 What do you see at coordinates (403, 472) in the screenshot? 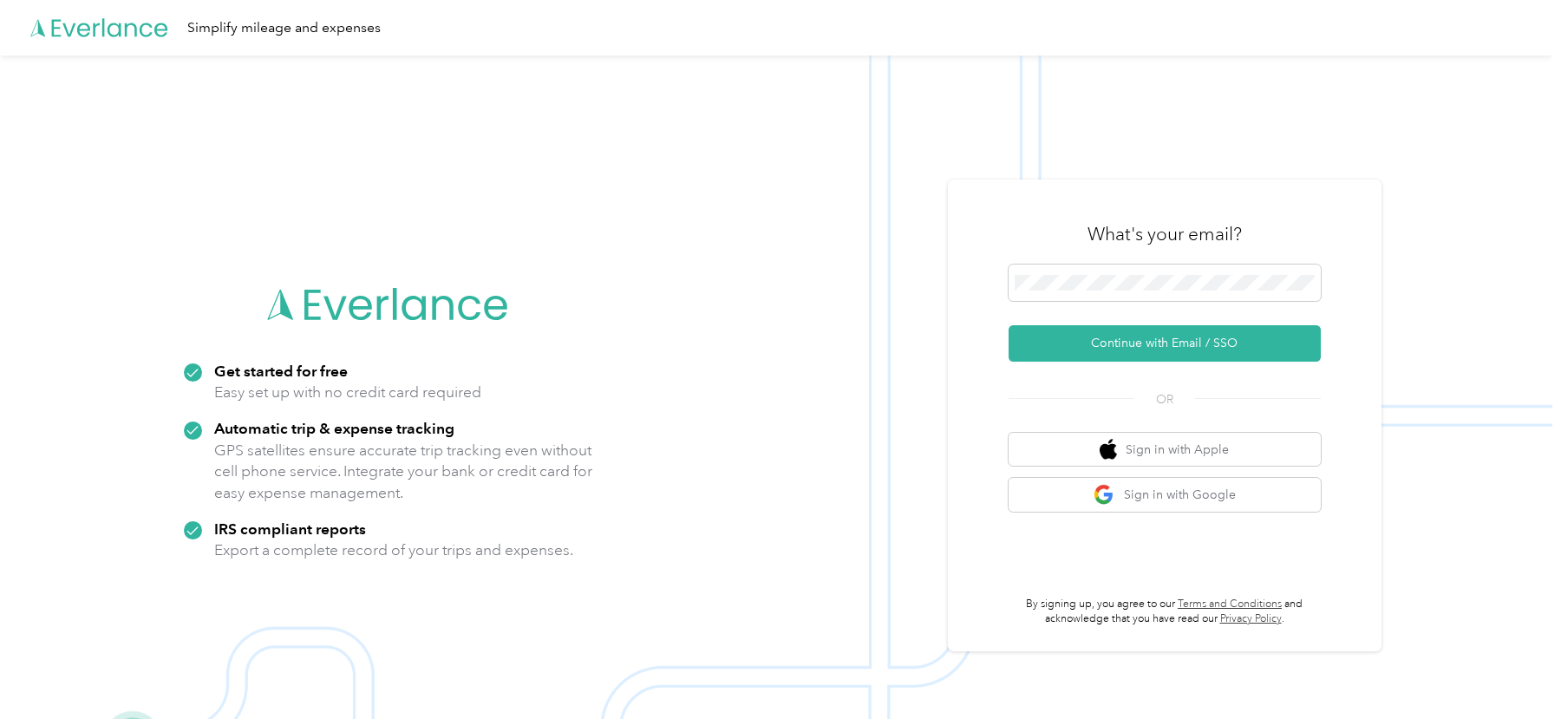
I see `p: GPS satellites ensure accurate trip tracking even without cell phone service. Integrate your bank...` at bounding box center [403, 472].